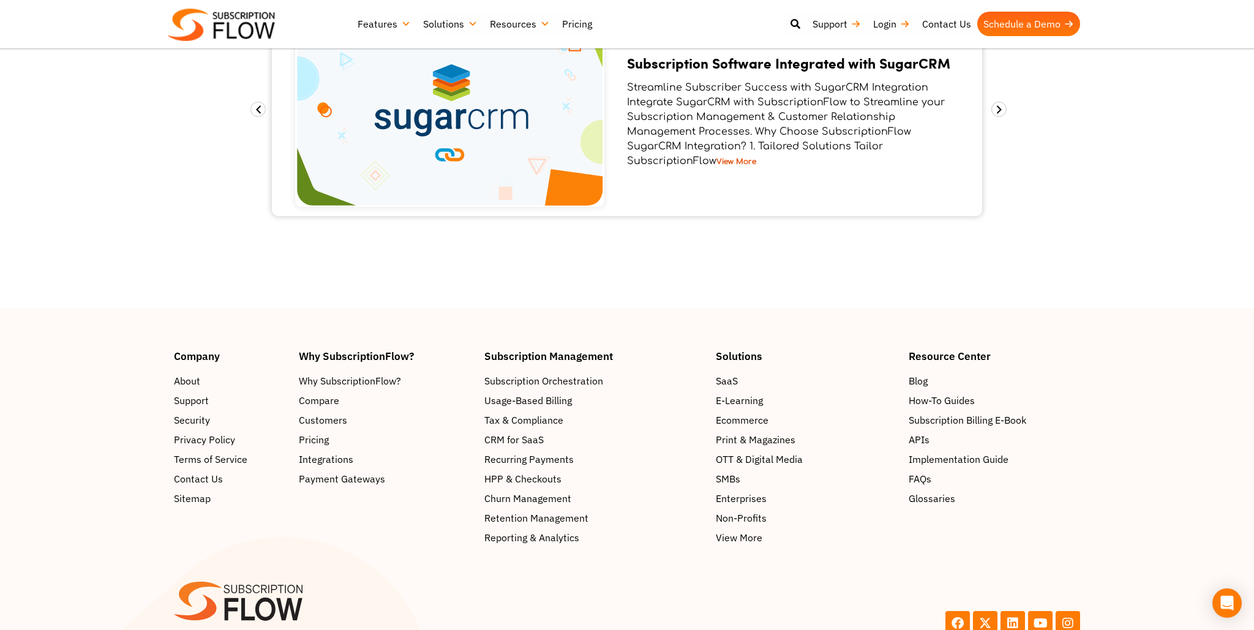 The image size is (1254, 630). Describe the element at coordinates (187, 381) in the screenshot. I see `span: About` at that location.